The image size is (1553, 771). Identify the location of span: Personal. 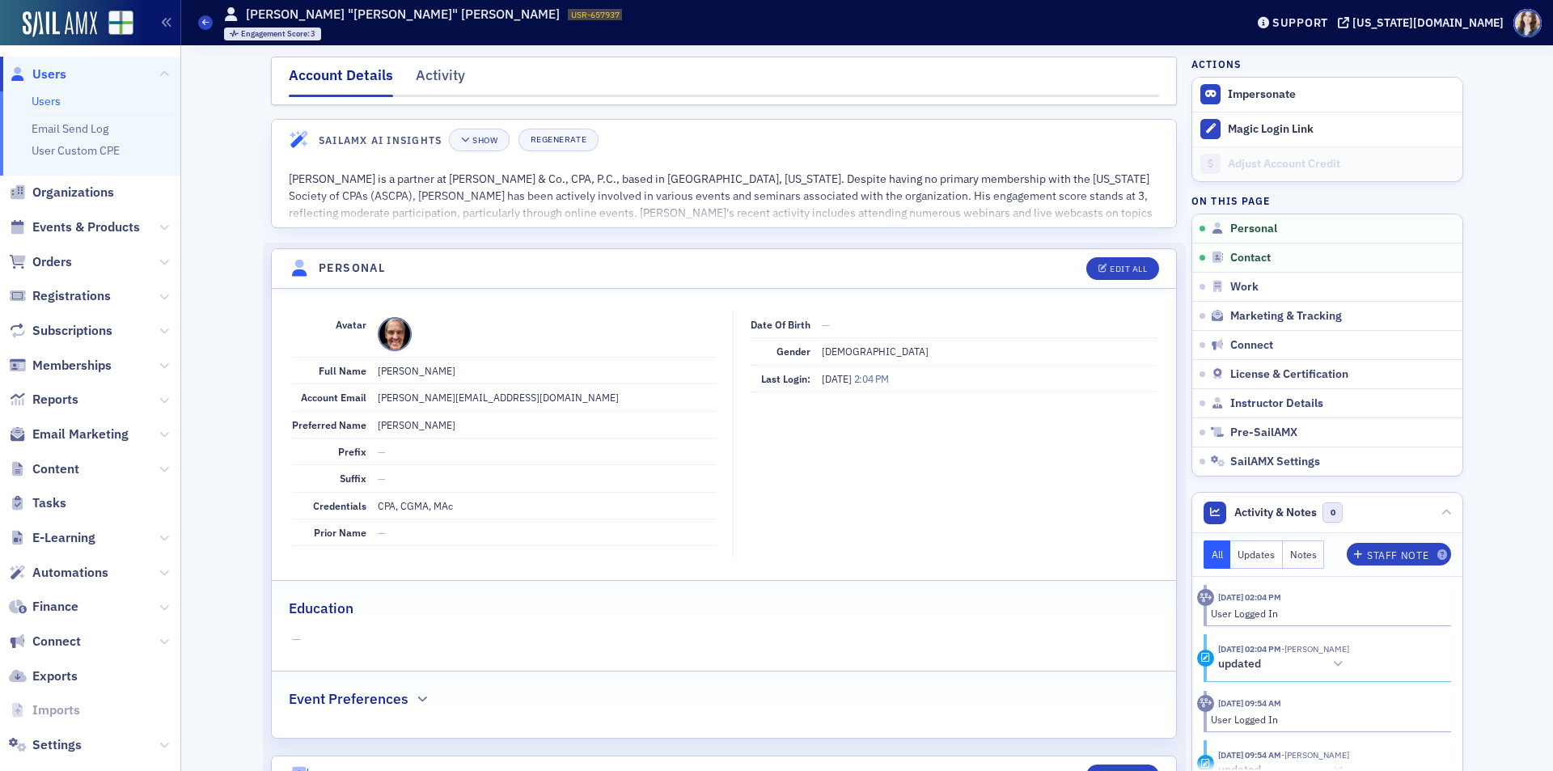
(1254, 229).